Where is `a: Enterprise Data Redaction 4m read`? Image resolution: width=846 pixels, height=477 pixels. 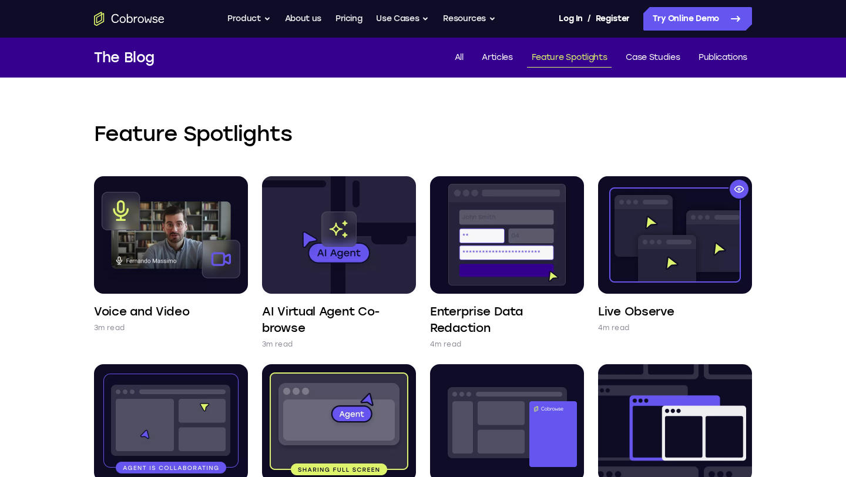
a: Enterprise Data Redaction 4m read is located at coordinates (507, 263).